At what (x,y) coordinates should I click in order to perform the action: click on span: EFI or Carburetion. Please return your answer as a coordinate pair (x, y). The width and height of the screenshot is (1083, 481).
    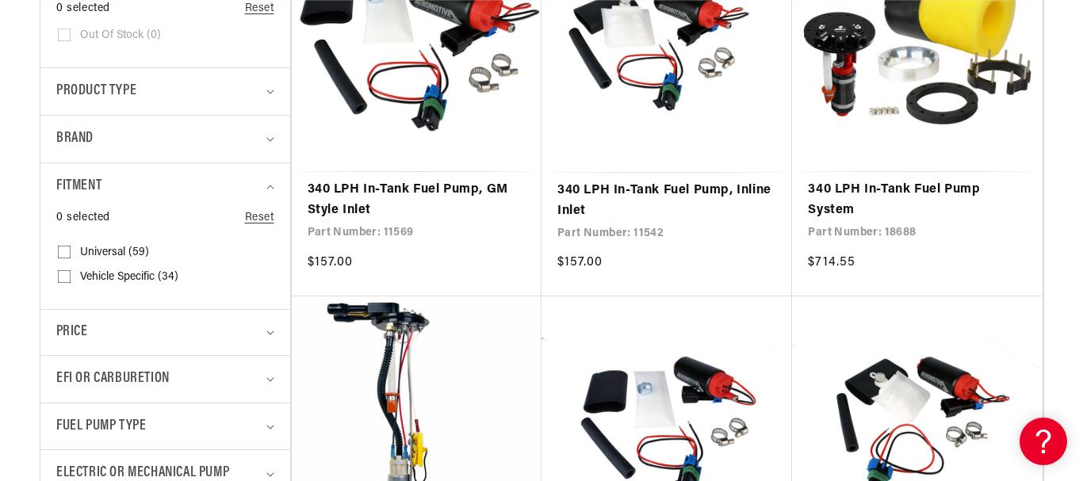
    Looking at the image, I should click on (113, 379).